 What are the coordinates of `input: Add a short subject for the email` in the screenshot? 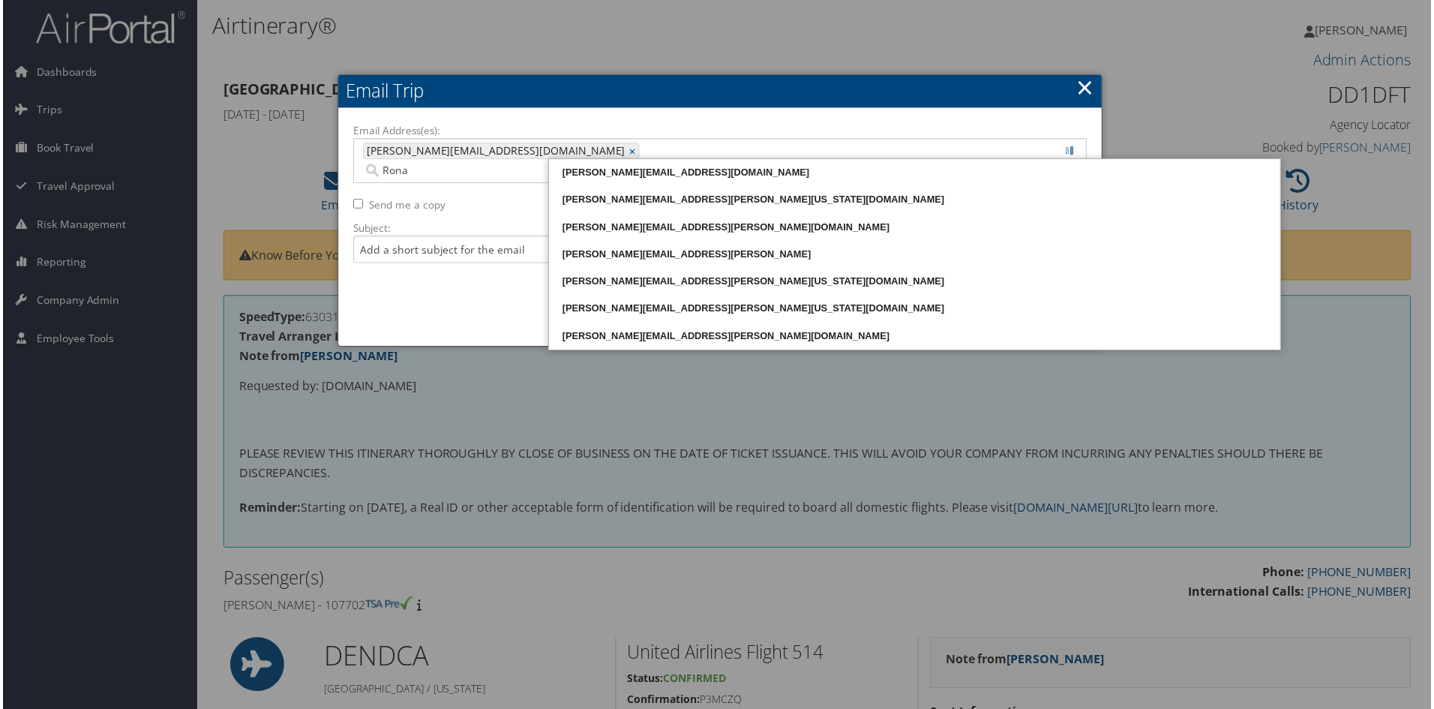 It's located at (720, 250).